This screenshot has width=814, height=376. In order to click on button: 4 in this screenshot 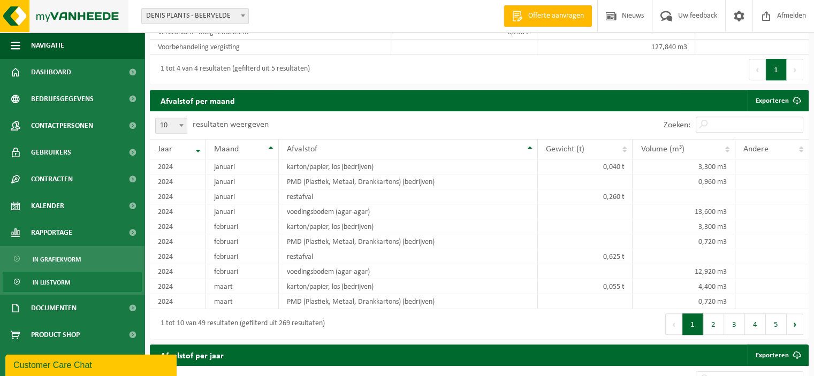, I will do `click(755, 324)`.